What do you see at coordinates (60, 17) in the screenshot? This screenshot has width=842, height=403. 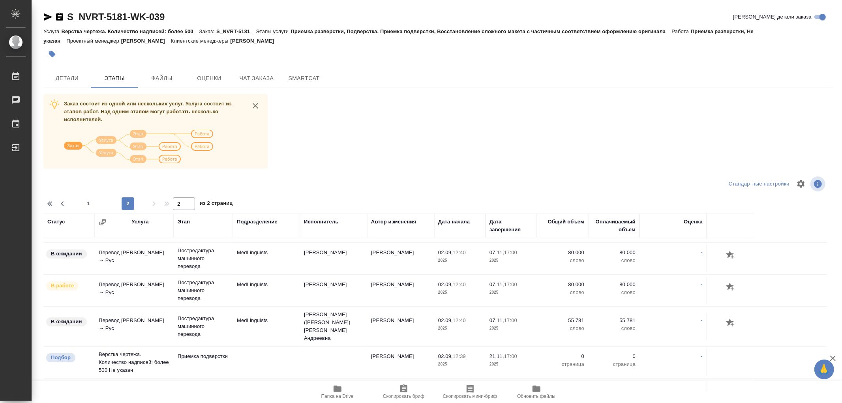 I see `button: Скопировать ссылку` at bounding box center [60, 17].